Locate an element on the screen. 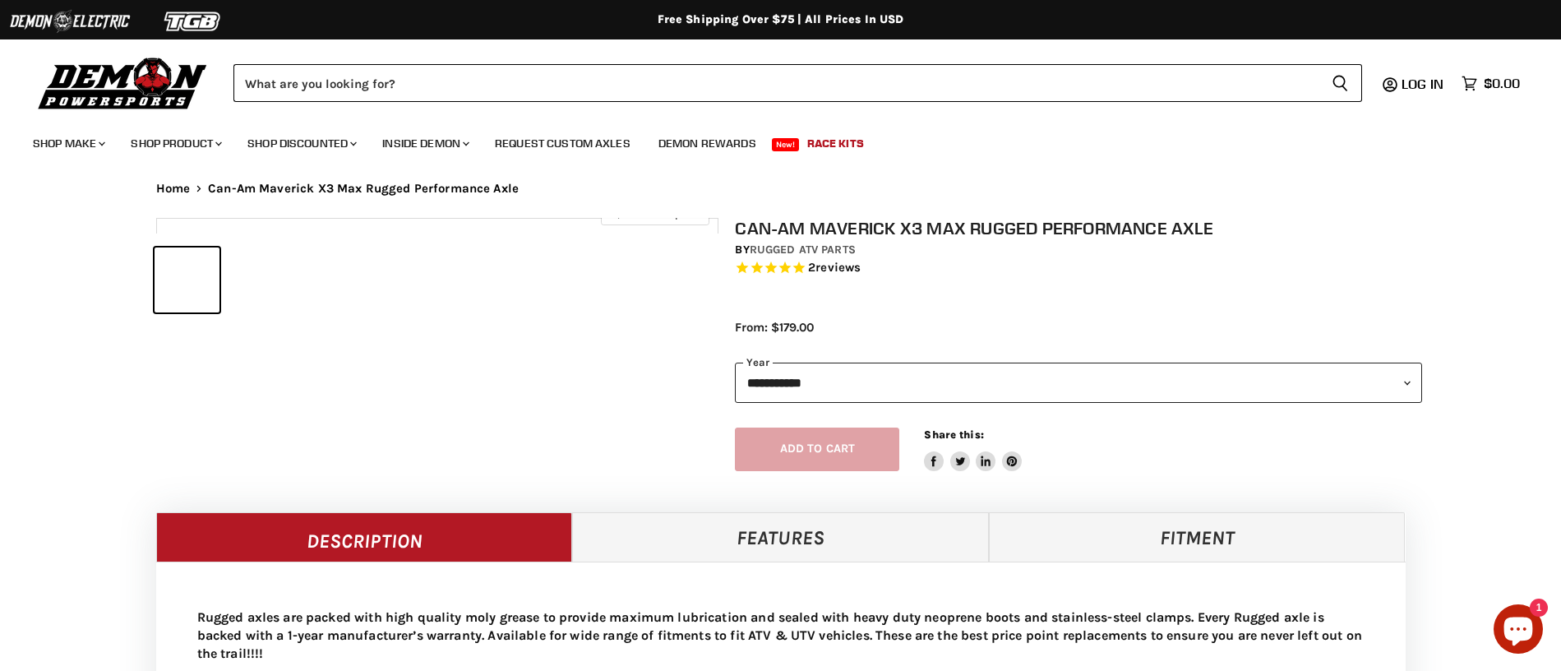  a: Description is located at coordinates (364, 537).